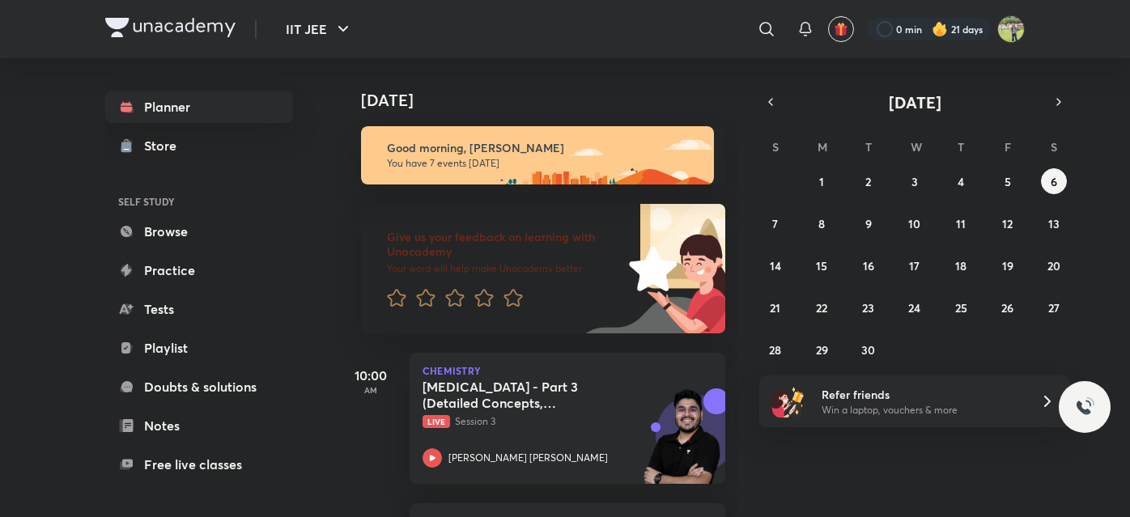 The width and height of the screenshot is (1130, 517). I want to click on abbr: September 25, 2025, so click(961, 308).